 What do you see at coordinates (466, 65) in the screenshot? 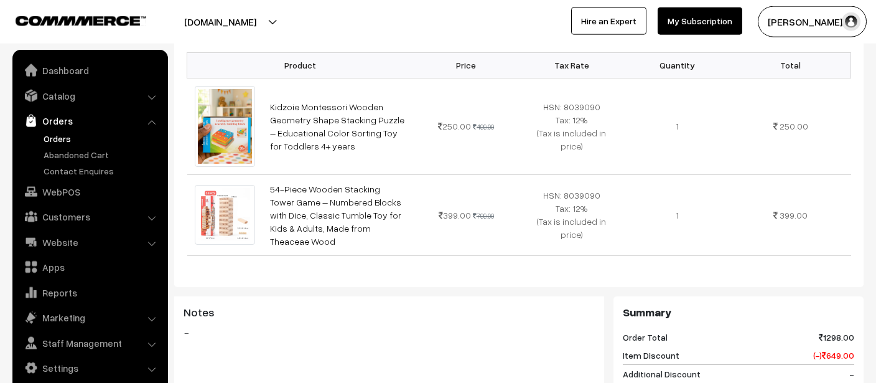
I see `th: Price` at bounding box center [466, 65].